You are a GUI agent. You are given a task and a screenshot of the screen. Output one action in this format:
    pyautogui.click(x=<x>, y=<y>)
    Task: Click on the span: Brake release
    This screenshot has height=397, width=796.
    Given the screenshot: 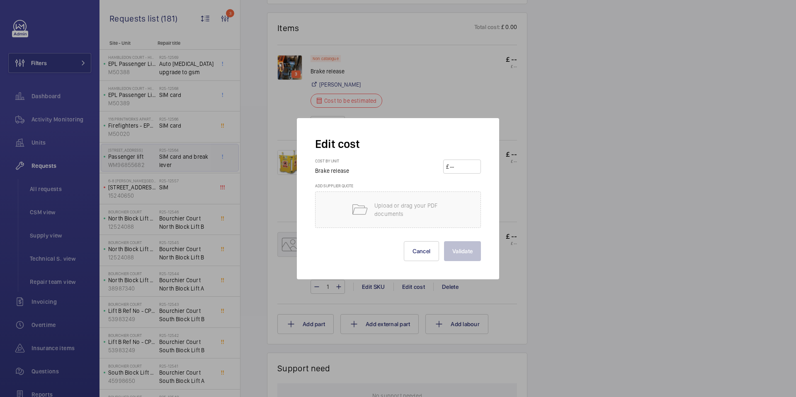 What is the action you would take?
    pyautogui.click(x=332, y=171)
    